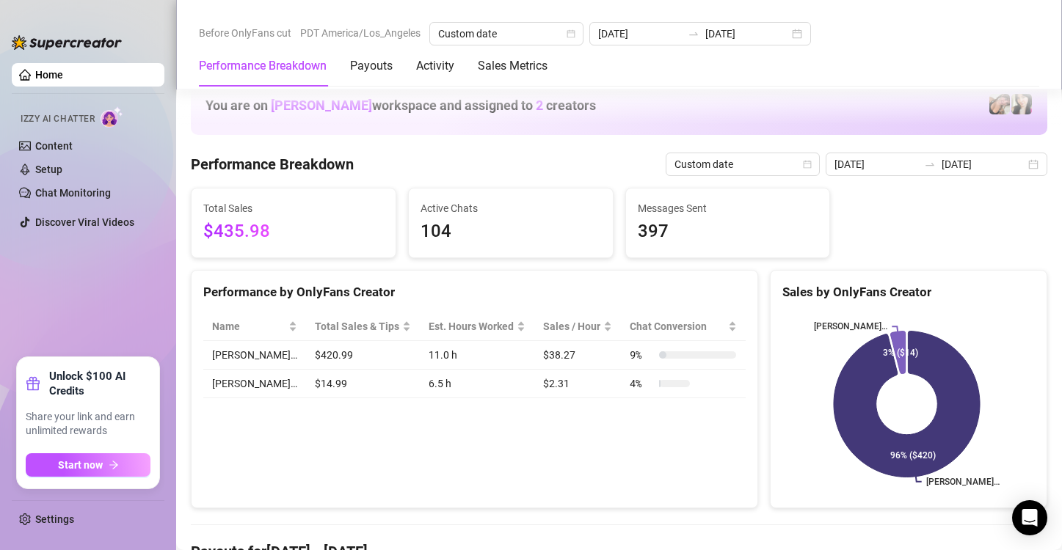 This screenshot has height=550, width=1062. Describe the element at coordinates (1030, 518) in the screenshot. I see `div: Open Intercom Messenger` at that location.